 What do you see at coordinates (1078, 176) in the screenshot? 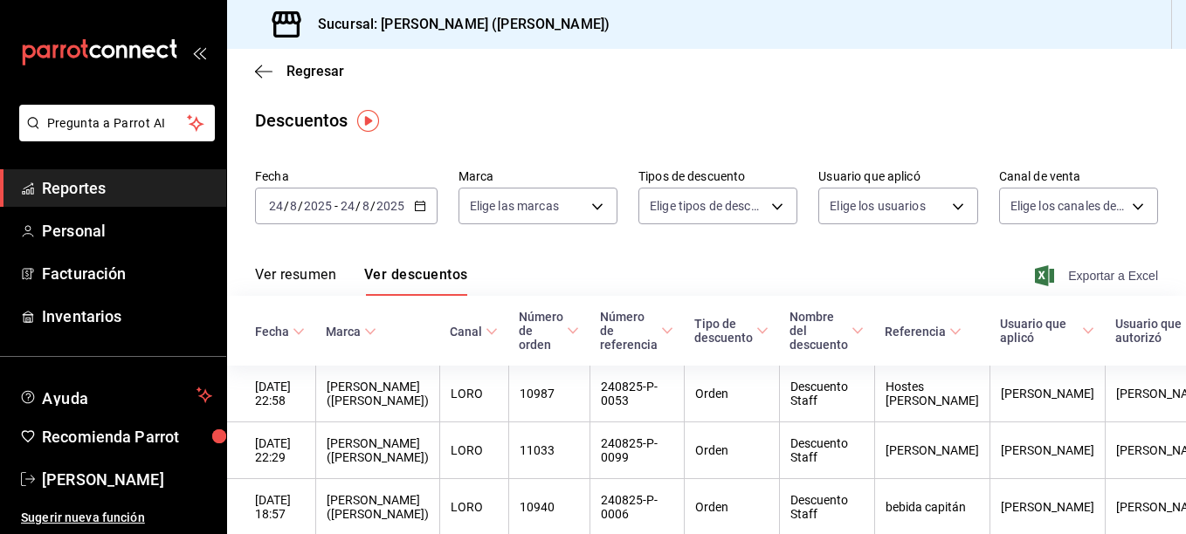
I see `label: Canal de venta` at bounding box center [1078, 176].